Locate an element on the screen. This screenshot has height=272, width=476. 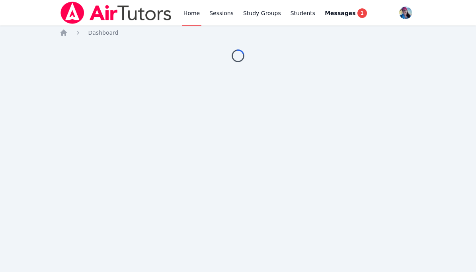
span: Messages is located at coordinates (340, 13).